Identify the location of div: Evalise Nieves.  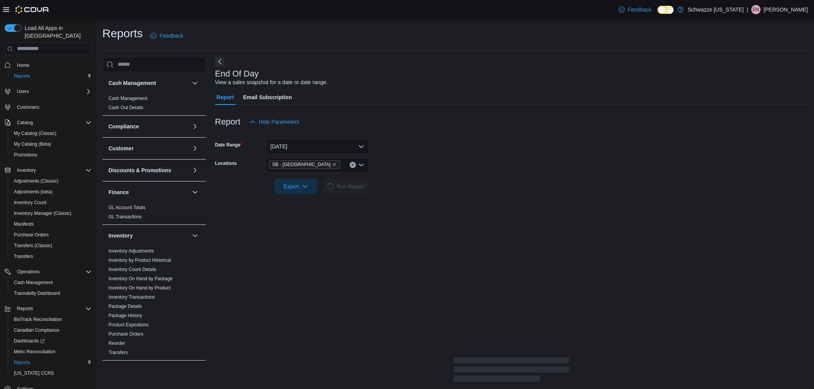
(756, 10).